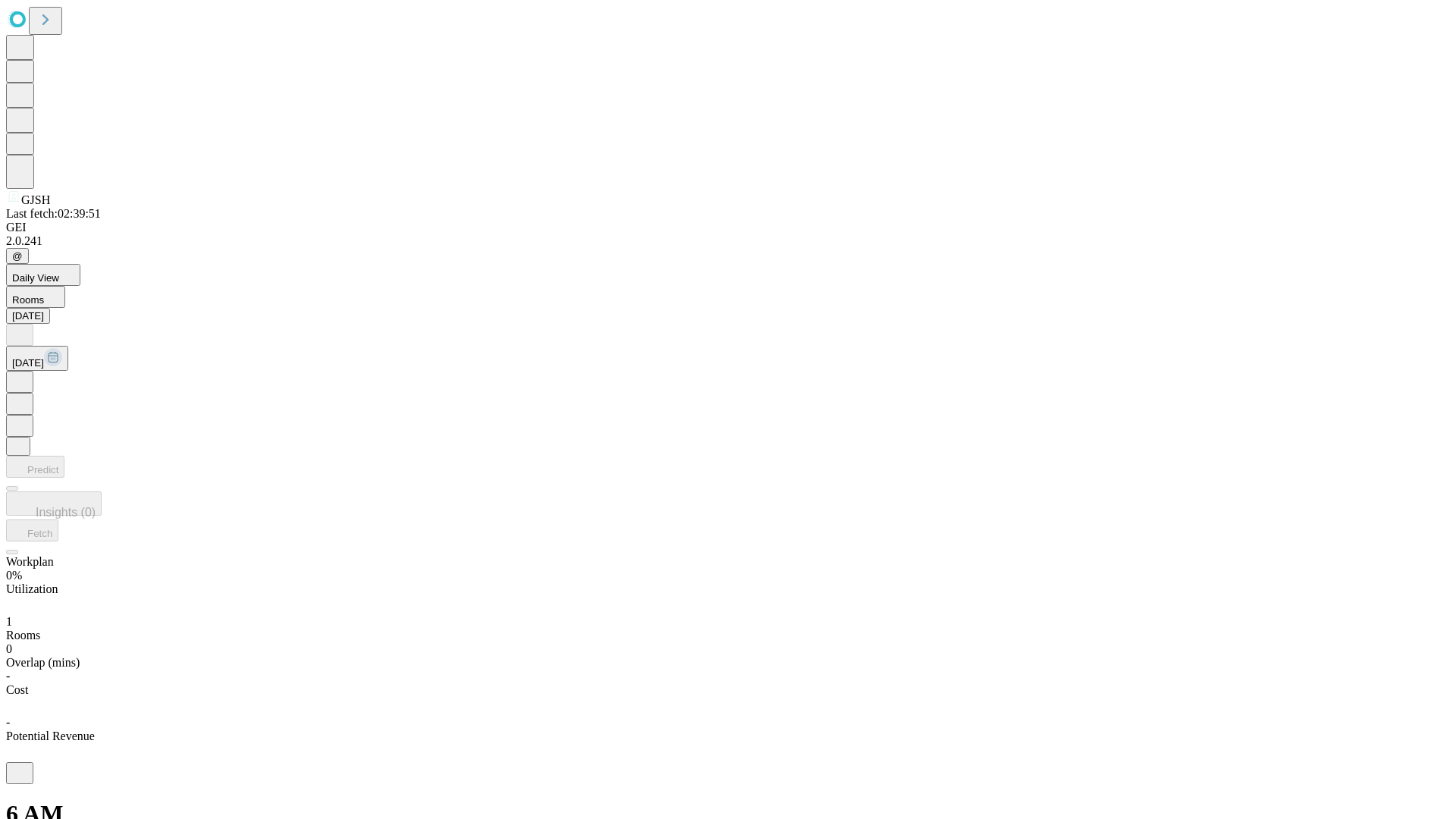 Image resolution: width=1456 pixels, height=819 pixels. I want to click on button: Predict, so click(35, 466).